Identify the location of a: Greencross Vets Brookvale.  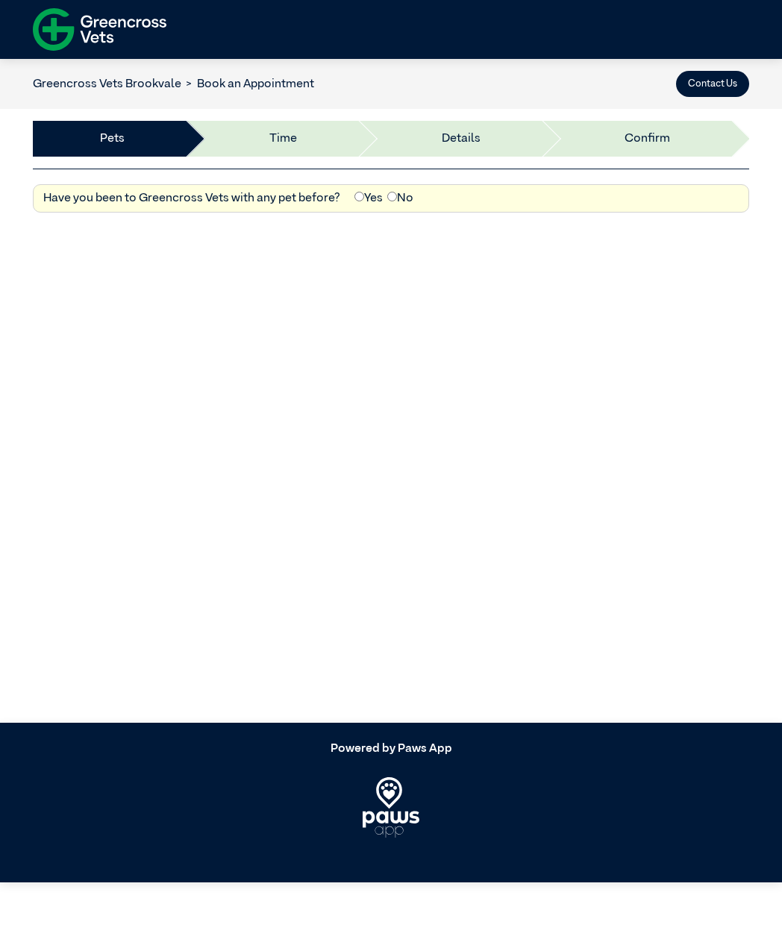
(107, 84).